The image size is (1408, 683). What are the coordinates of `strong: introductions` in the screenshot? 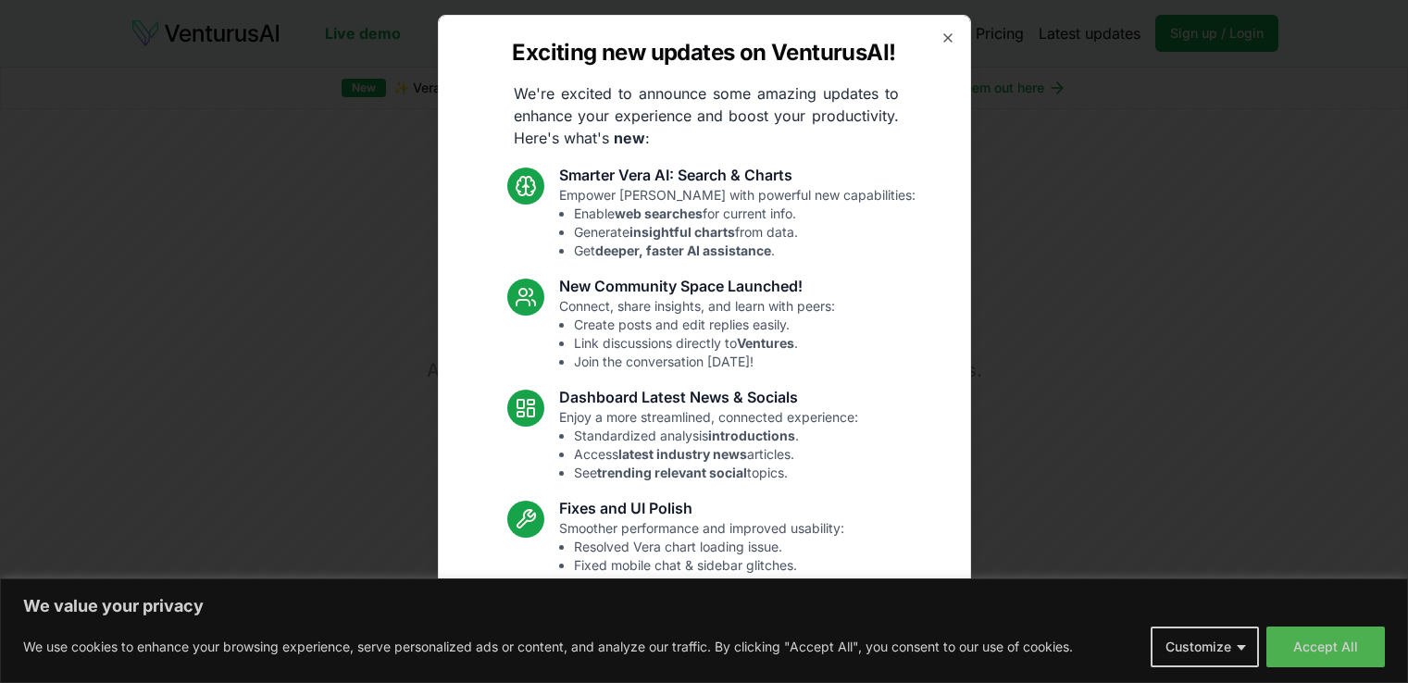 It's located at (752, 435).